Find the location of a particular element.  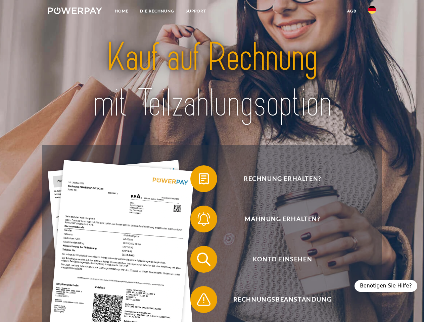

button: Mahnung erhalten? is located at coordinates (278, 219).